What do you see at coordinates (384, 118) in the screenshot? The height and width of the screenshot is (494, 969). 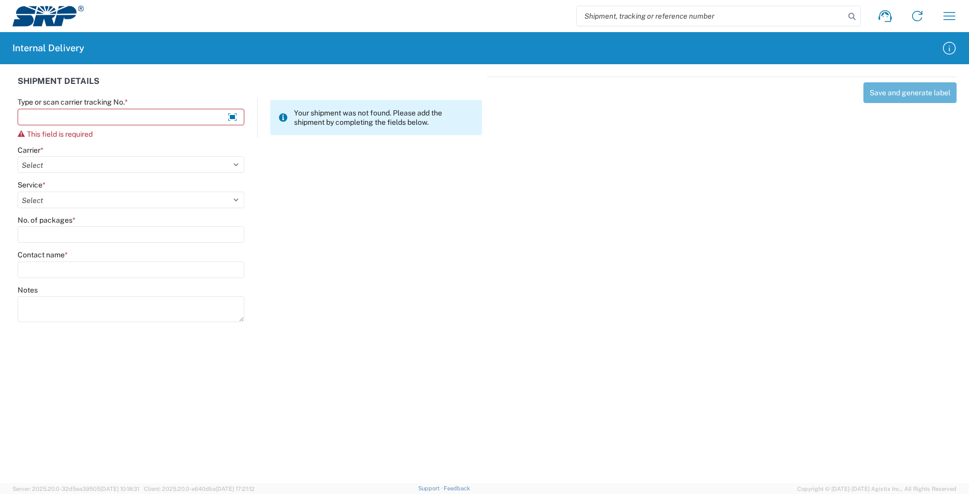 I see `span: Your shipment was not found. Please add the shipment by completing the fields below.` at bounding box center [384, 118].